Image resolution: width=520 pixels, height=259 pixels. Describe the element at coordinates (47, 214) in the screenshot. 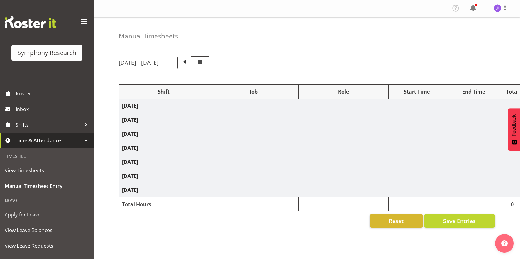

I see `a: Apply for Leave` at that location.